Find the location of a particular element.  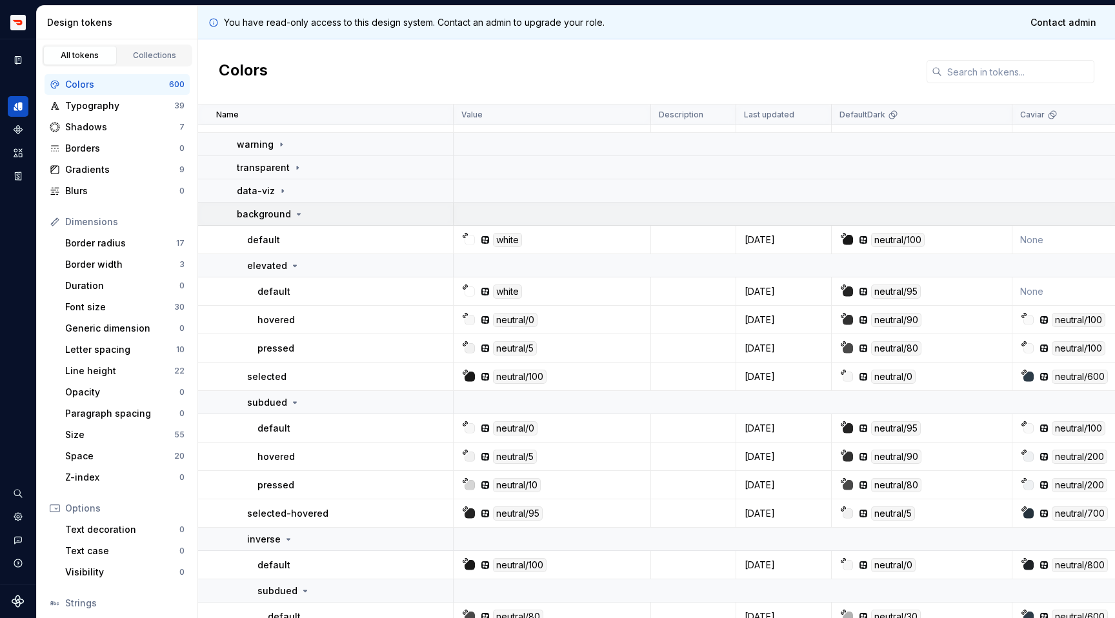

div: Paragraph spacing is located at coordinates (122, 413).